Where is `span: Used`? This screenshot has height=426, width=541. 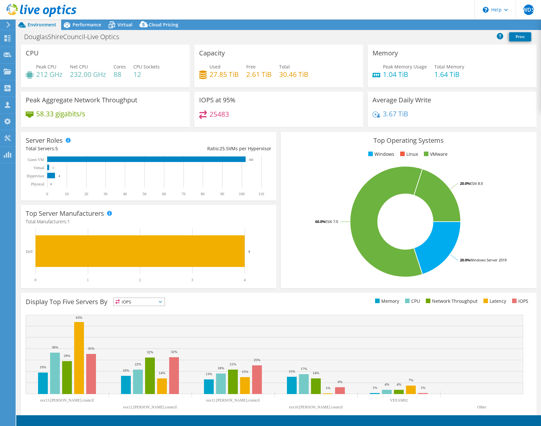 span: Used is located at coordinates (215, 66).